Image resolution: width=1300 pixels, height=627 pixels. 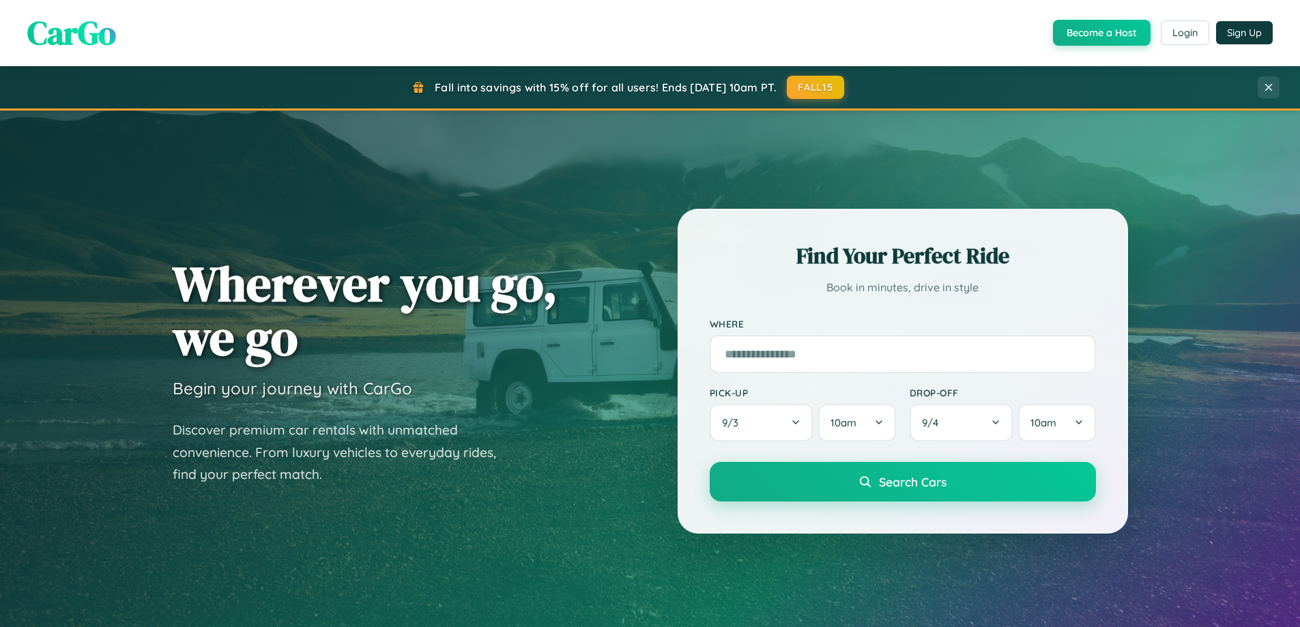 I want to click on label: Drop-off, so click(x=1003, y=392).